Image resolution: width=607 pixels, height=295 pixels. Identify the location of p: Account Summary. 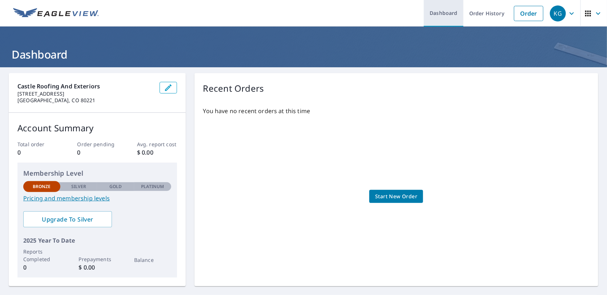
(97, 128).